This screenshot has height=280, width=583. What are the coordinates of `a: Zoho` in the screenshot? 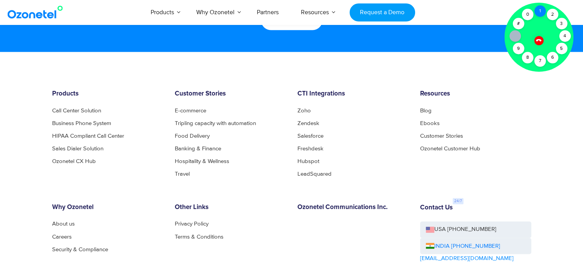 It's located at (304, 110).